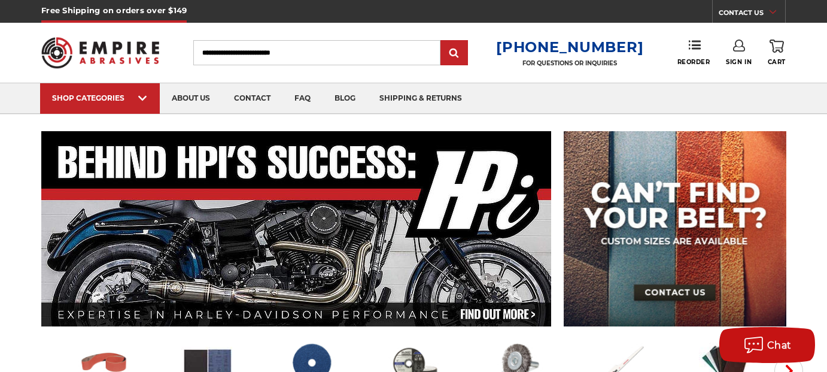 Image resolution: width=827 pixels, height=372 pixels. Describe the element at coordinates (694, 52) in the screenshot. I see `a: Reorder` at that location.